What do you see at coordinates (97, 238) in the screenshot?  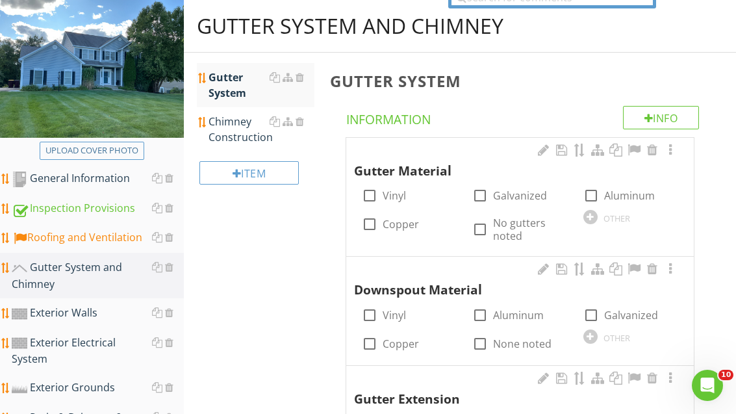 I see `div: Roofing and Ventilation` at bounding box center [97, 238].